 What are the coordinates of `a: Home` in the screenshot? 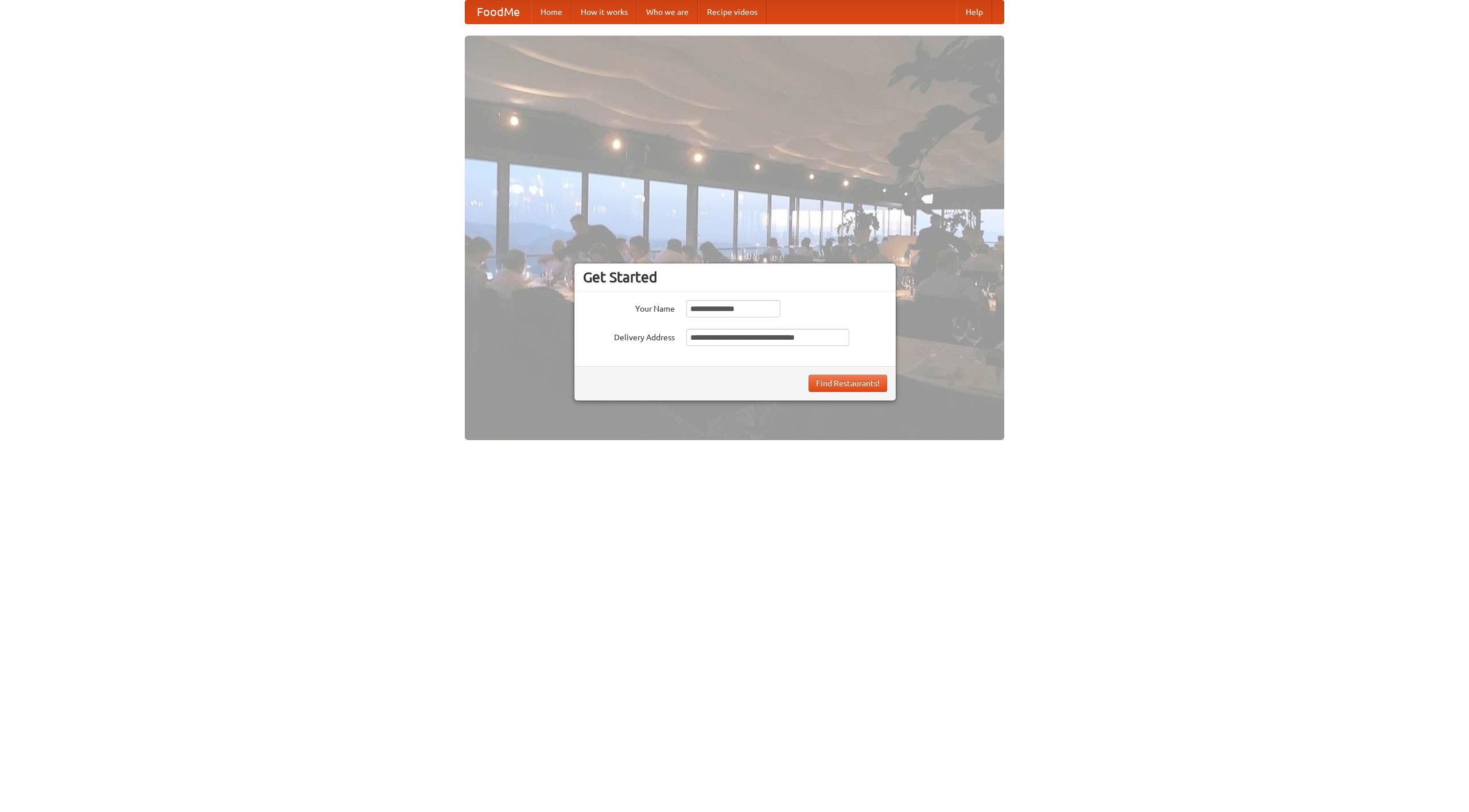 It's located at (551, 12).